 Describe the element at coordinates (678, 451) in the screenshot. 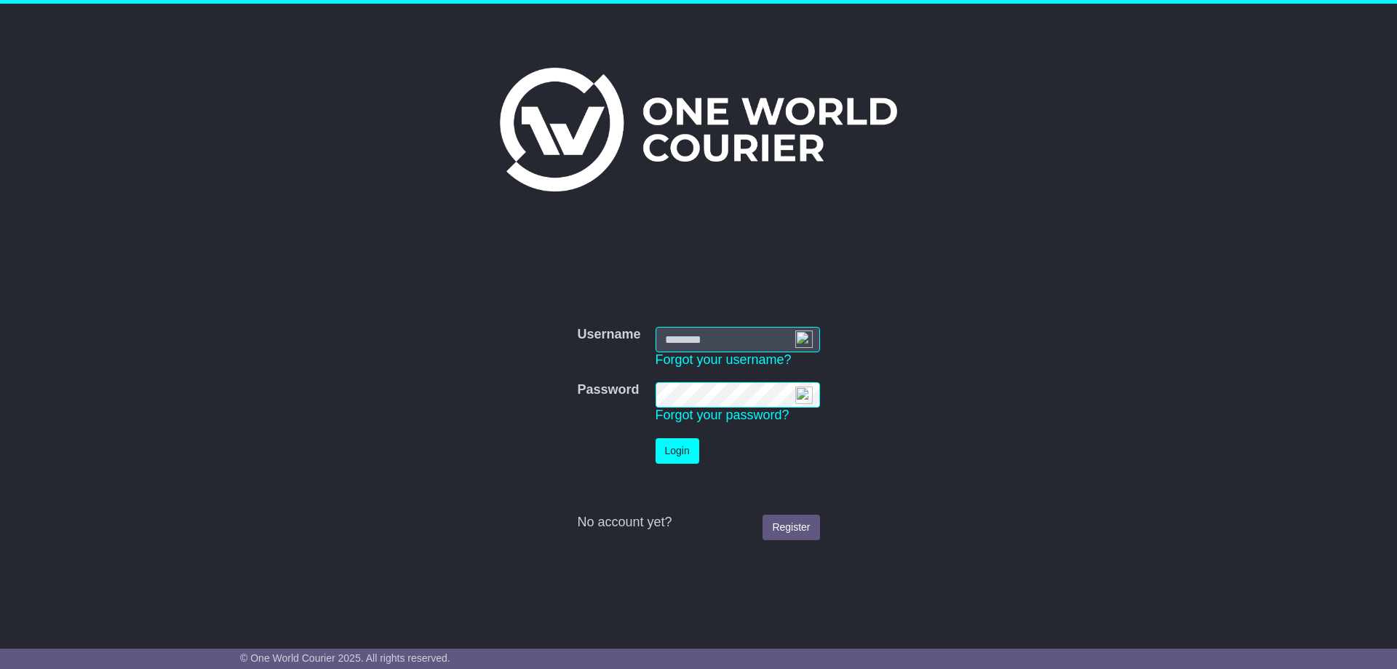

I see `button: Login` at that location.